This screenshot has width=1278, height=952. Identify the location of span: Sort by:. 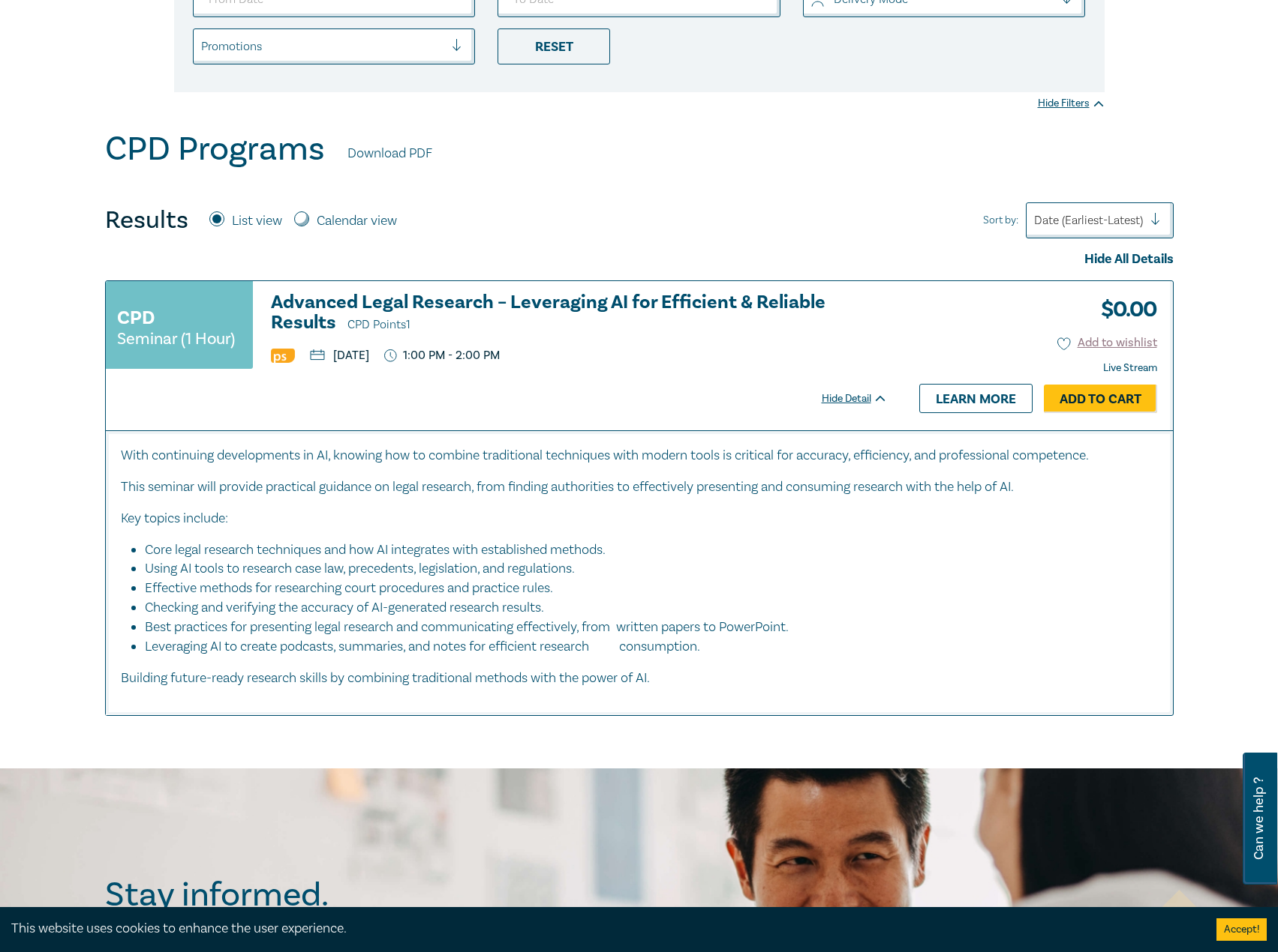
(1000, 221).